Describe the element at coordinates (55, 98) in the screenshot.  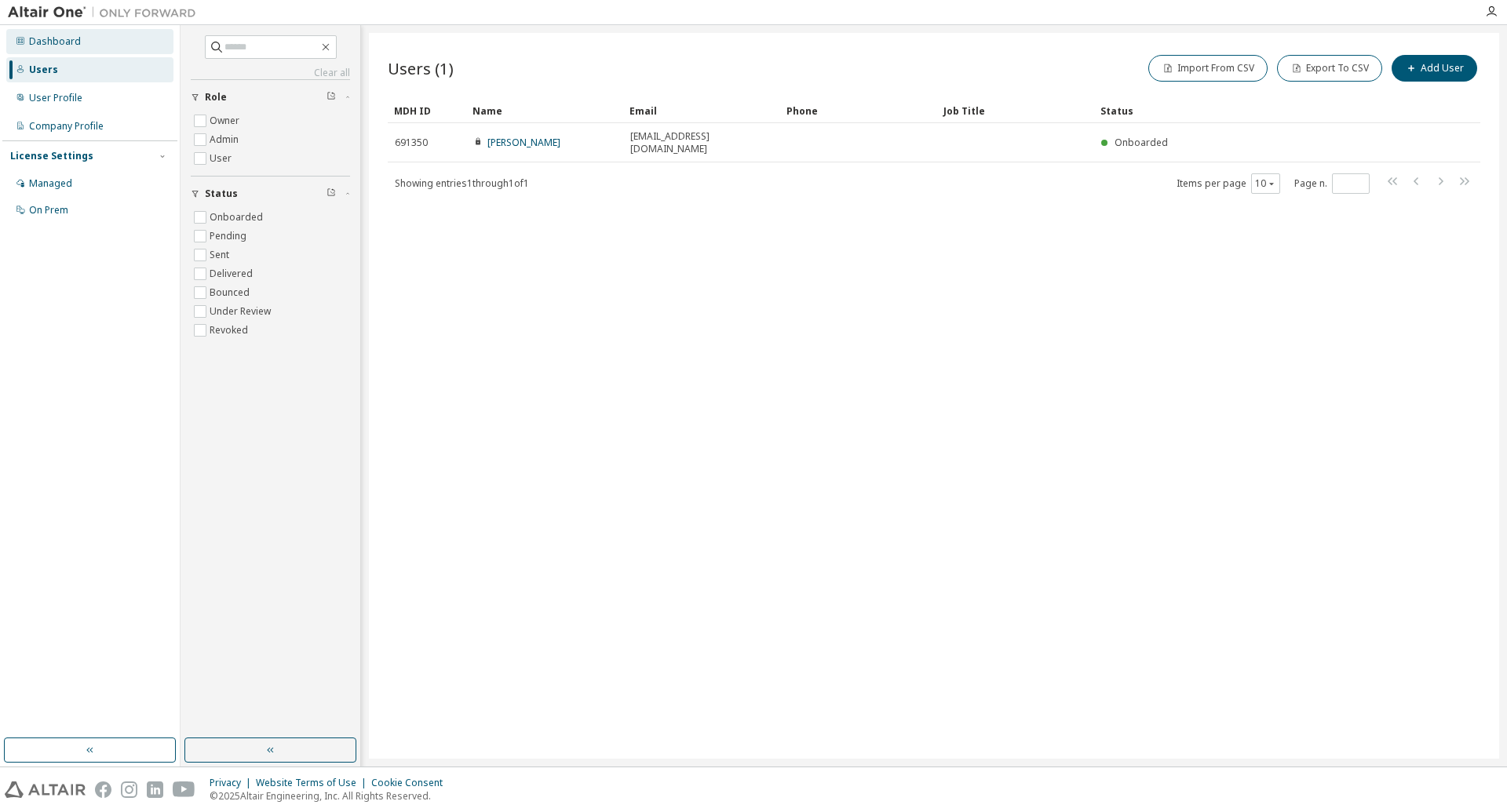
I see `div: User Profile` at that location.